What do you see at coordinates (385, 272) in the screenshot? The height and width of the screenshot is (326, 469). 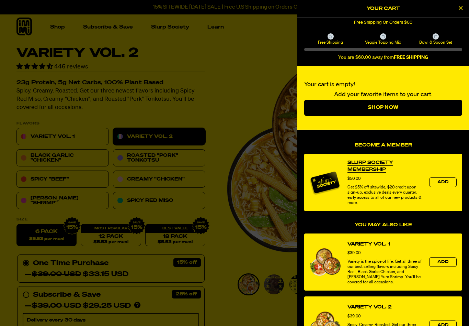 I see `div: Variety is the spice of life. Get all three of our best selling flavors including Spicy Beef, Bla...` at bounding box center [385, 272].